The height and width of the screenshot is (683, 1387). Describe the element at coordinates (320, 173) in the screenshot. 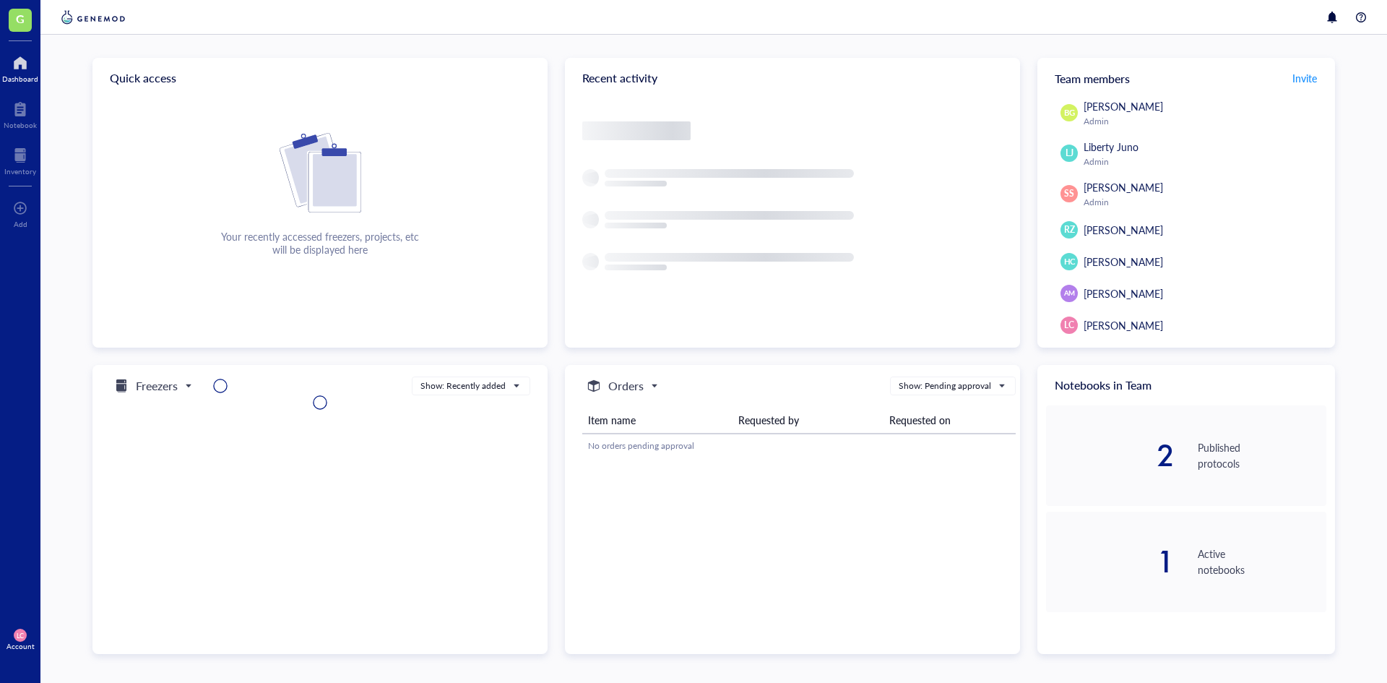

I see `img: Cf+DiIyRRx+BTSbnYhsZzE9to3+AfuhVxcka4spAAAAAElFTkSuQmCC` at that location.